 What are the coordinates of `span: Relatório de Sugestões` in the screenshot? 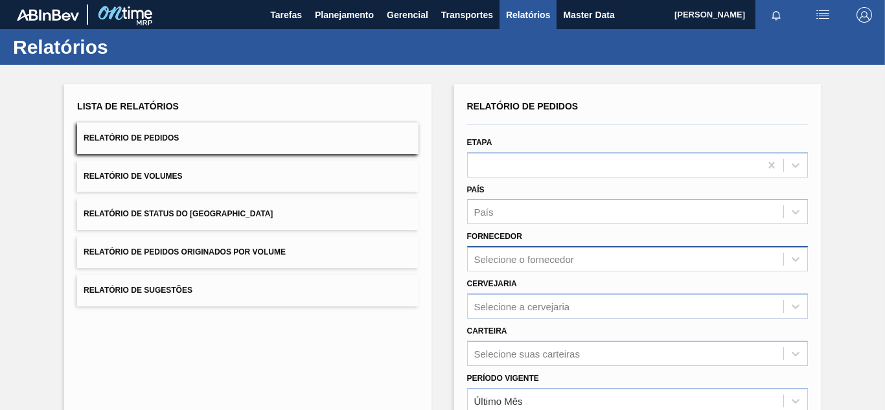 It's located at (138, 290).